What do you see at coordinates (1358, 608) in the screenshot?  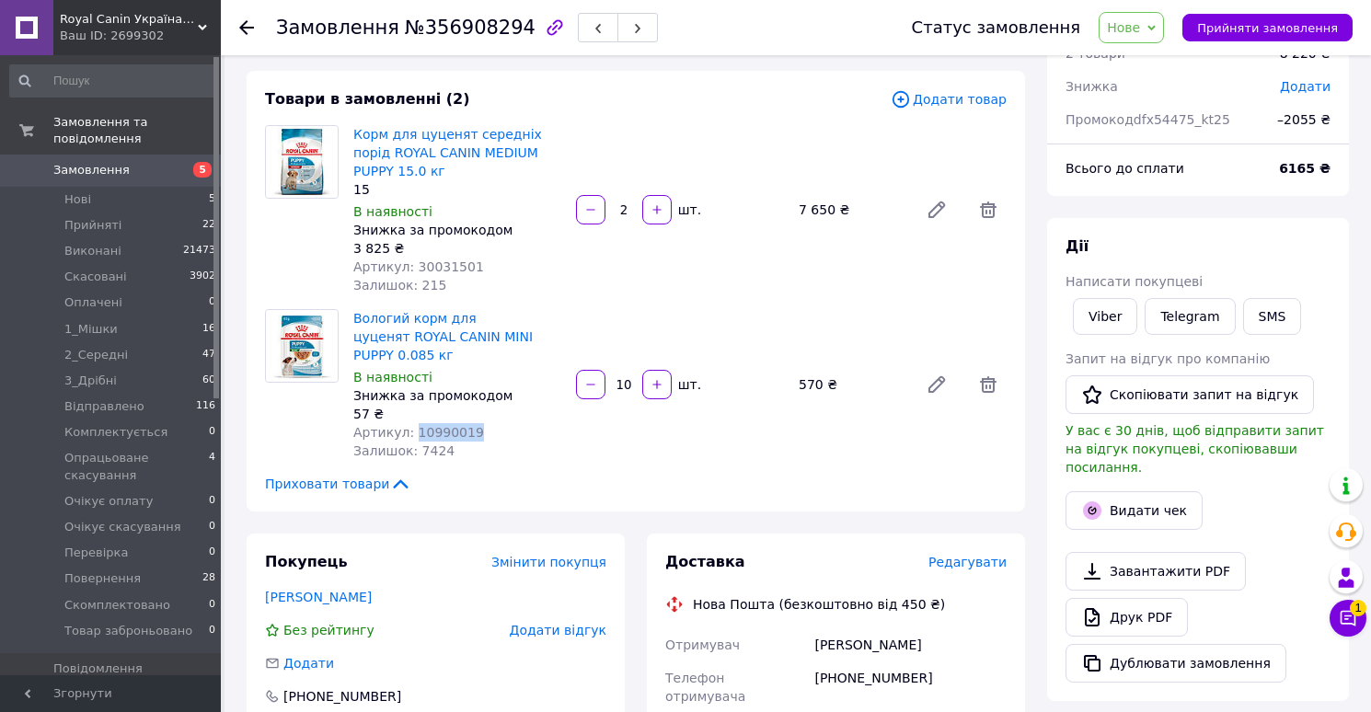 I see `span: 1` at bounding box center [1358, 608].